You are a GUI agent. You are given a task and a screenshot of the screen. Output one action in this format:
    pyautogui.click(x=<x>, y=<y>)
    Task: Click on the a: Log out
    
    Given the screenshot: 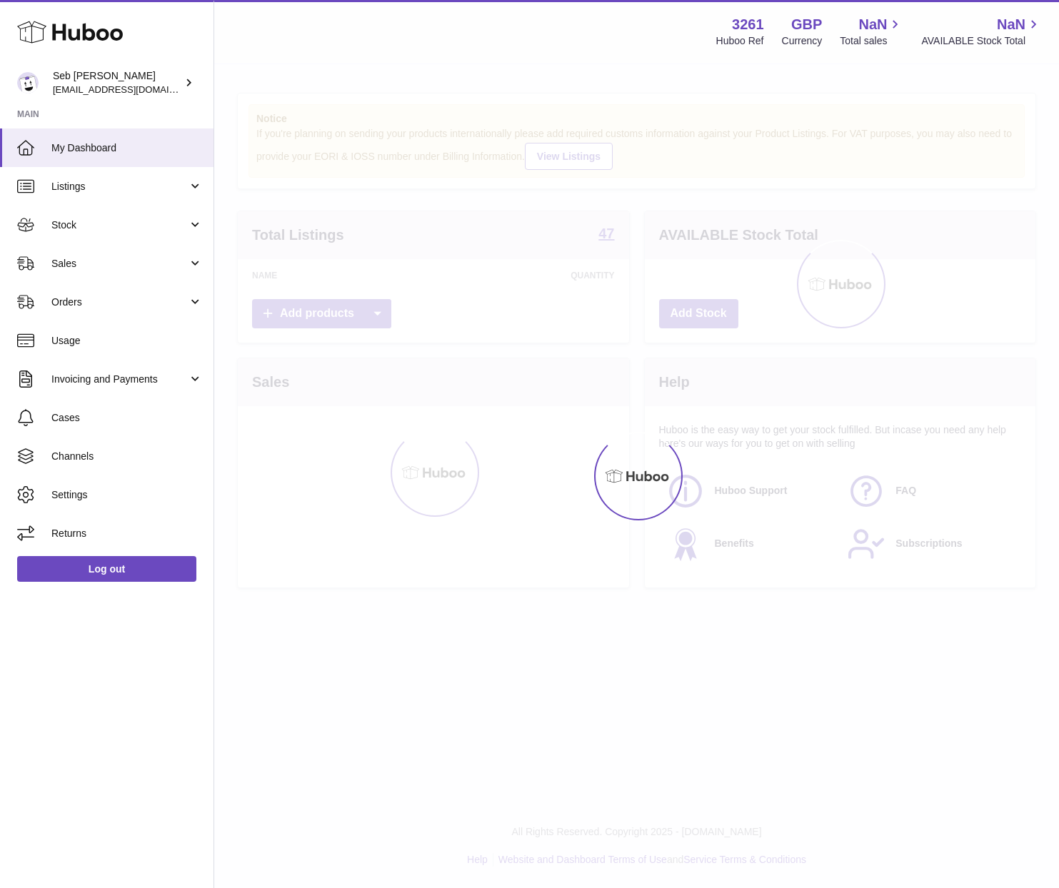 What is the action you would take?
    pyautogui.click(x=106, y=569)
    